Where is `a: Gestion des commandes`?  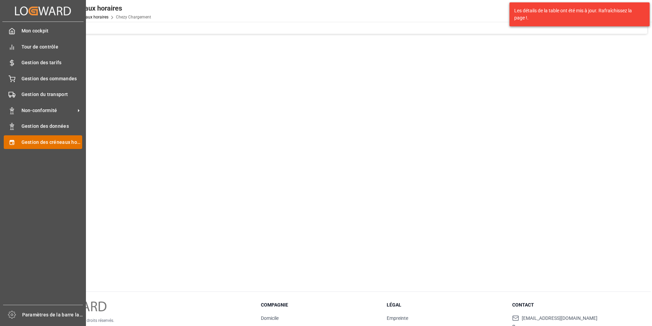 a: Gestion des commandes is located at coordinates (43, 78).